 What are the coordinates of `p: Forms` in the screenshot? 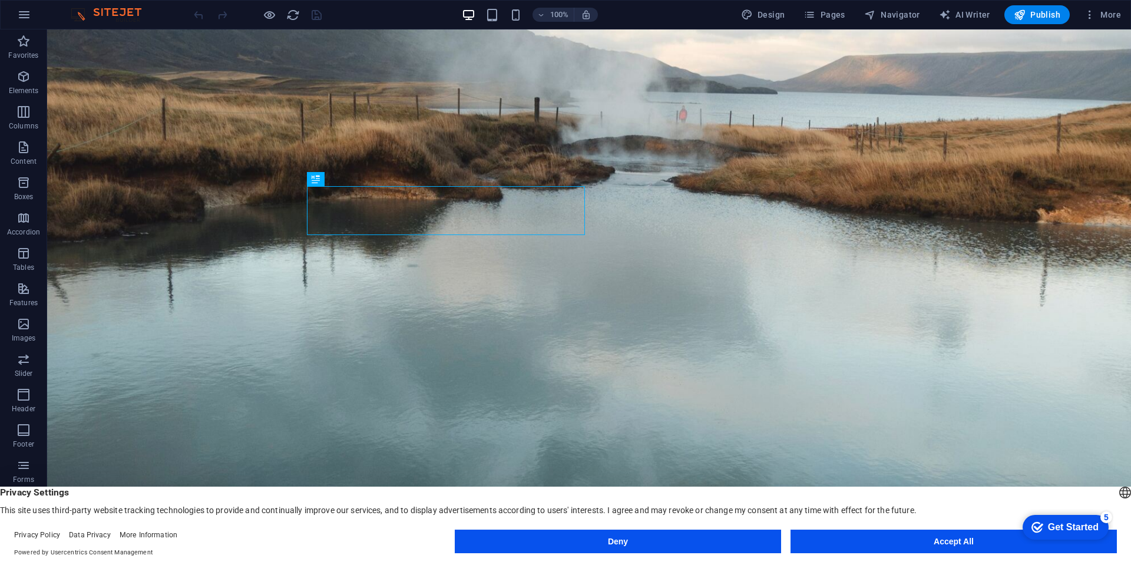 It's located at (24, 479).